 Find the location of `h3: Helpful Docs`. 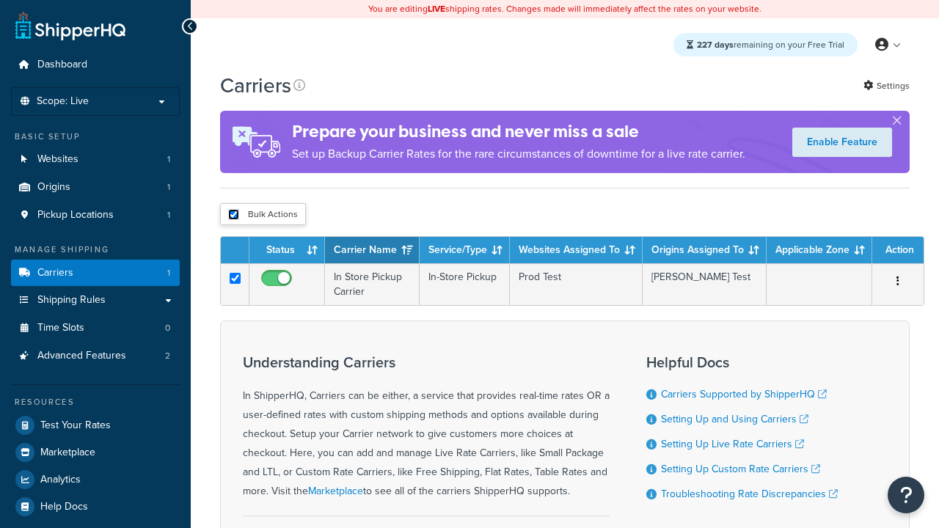

h3: Helpful Docs is located at coordinates (742, 362).